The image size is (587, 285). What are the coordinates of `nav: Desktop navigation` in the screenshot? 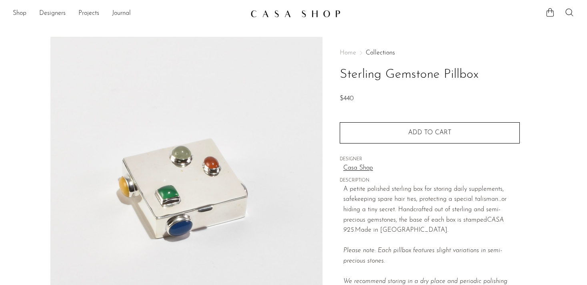 It's located at (129, 14).